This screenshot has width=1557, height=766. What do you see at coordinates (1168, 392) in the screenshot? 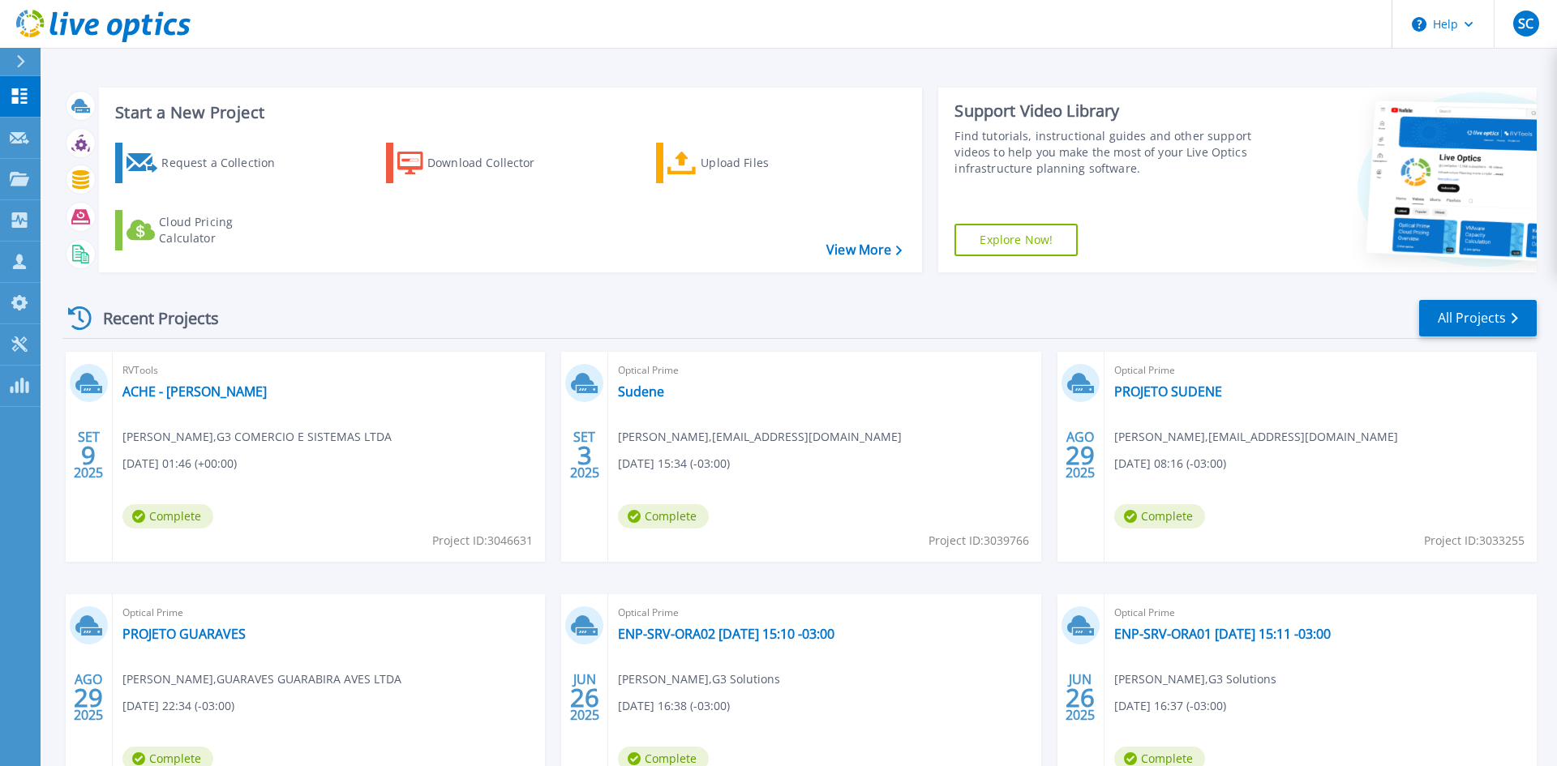
I see `a: PROJETO SUDENE` at bounding box center [1168, 392].